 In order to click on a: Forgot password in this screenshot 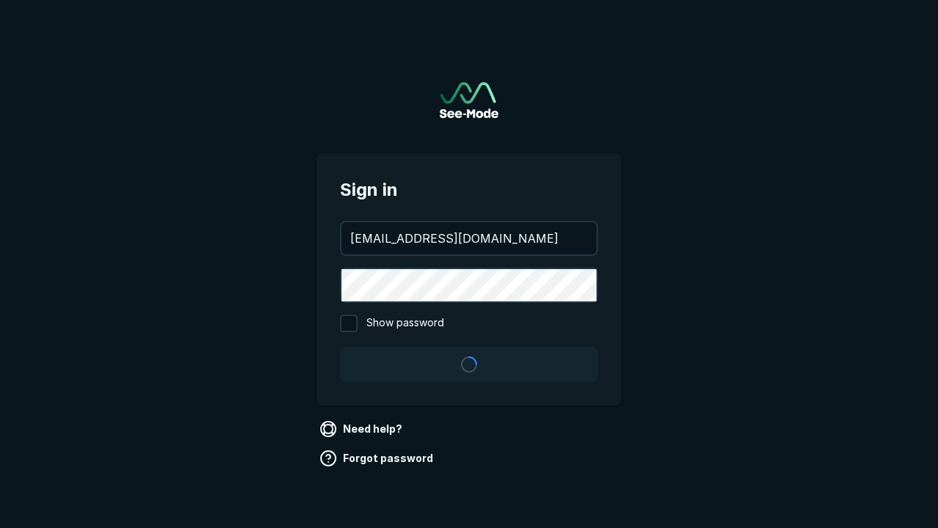, I will do `click(377, 458)`.